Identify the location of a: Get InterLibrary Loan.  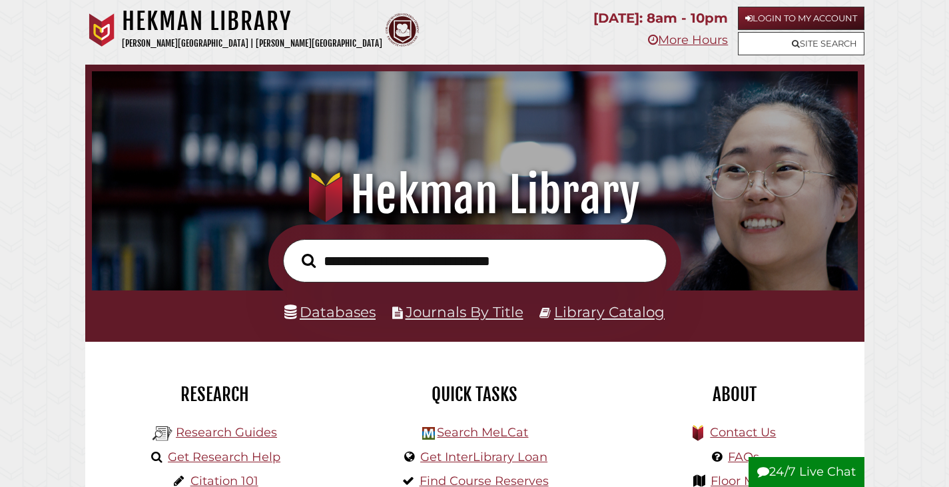
(483, 457).